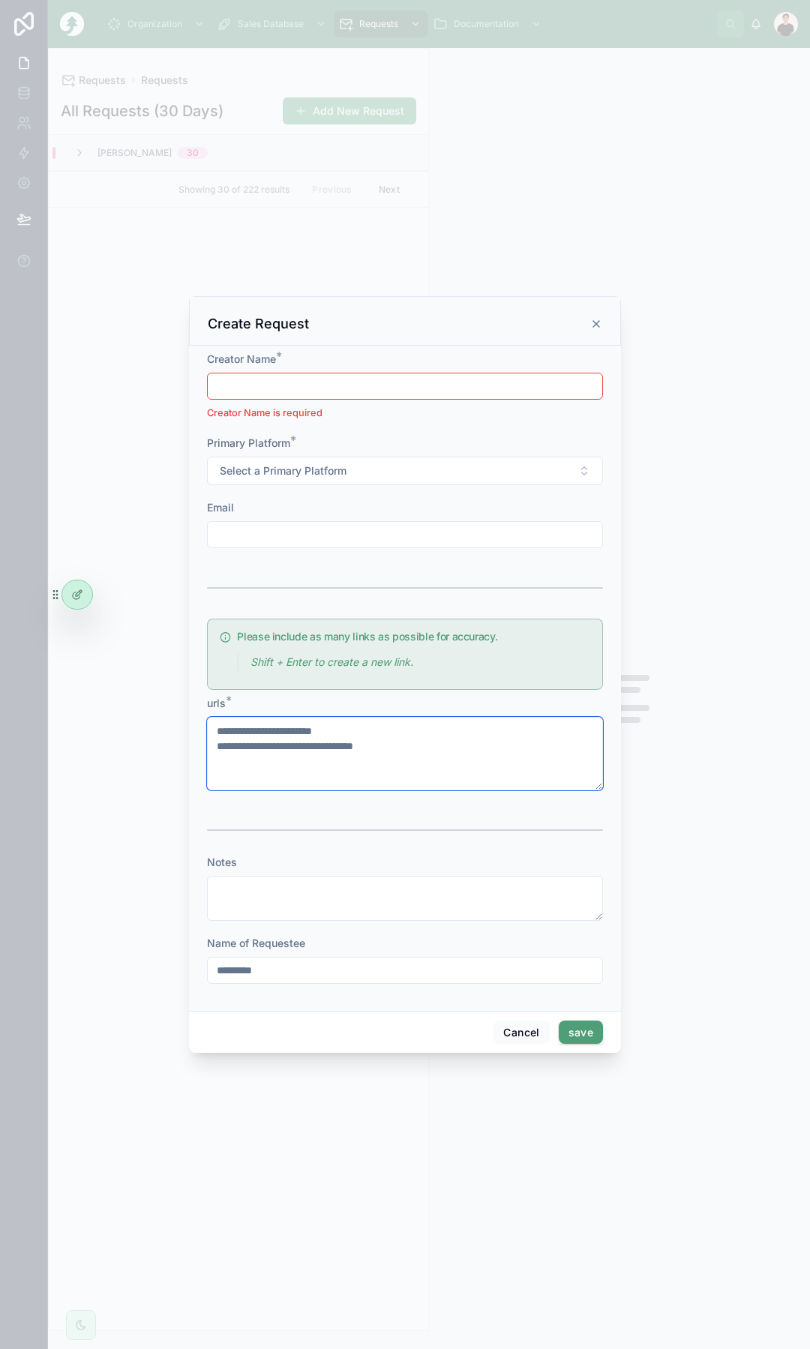  Describe the element at coordinates (248, 443) in the screenshot. I see `span: Primary Platform` at that location.